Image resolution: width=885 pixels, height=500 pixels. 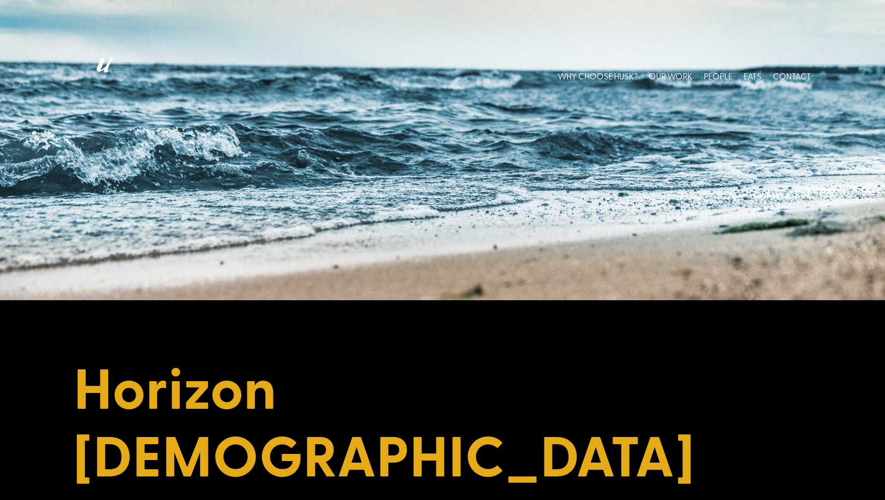 What do you see at coordinates (597, 76) in the screenshot?
I see `a: WHY CHOOSE HUSK?` at bounding box center [597, 76].